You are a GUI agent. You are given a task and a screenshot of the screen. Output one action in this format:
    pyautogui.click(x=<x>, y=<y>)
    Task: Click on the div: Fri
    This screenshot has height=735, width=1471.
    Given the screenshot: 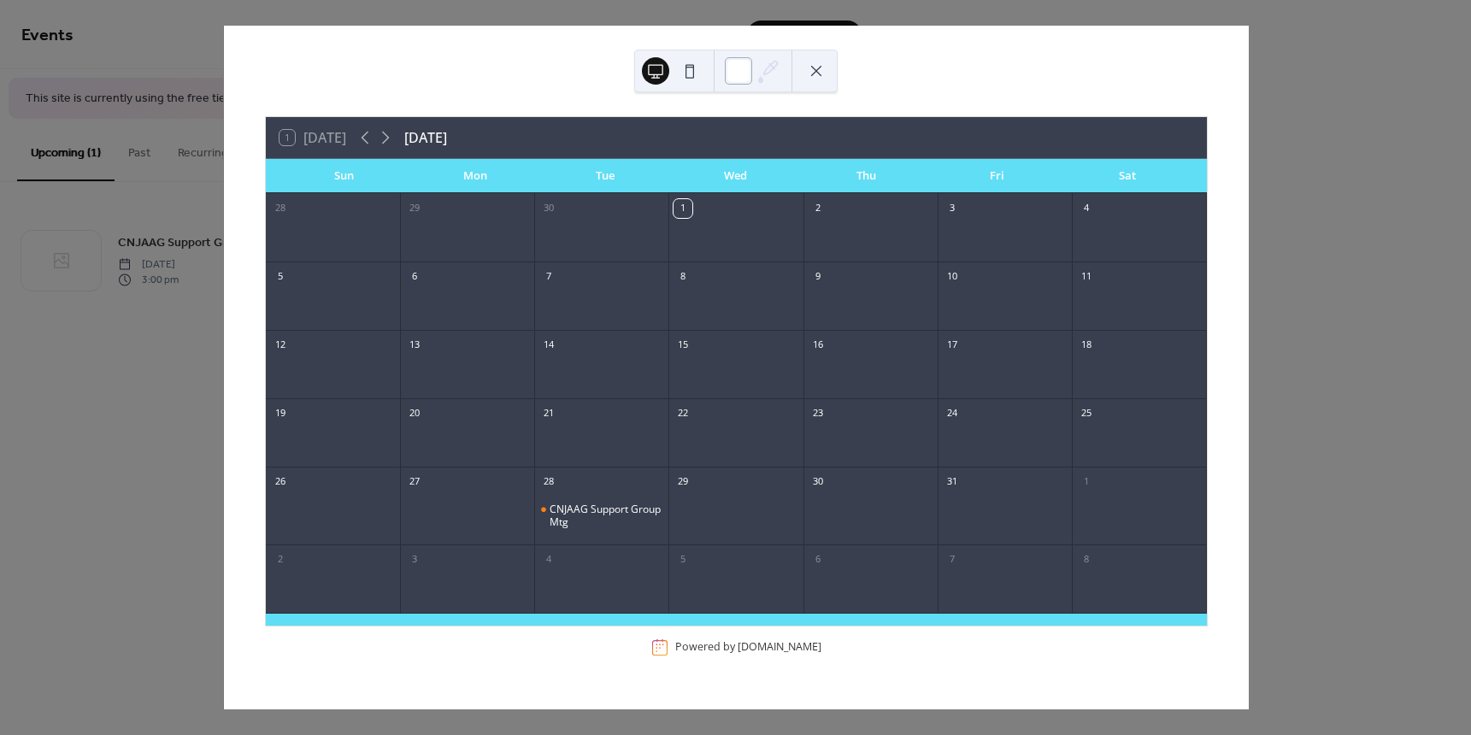 What is the action you would take?
    pyautogui.click(x=996, y=176)
    